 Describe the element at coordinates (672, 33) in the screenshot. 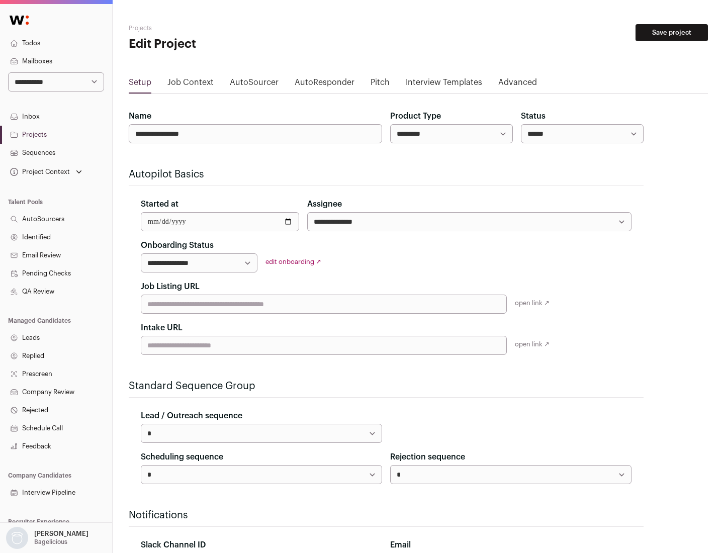

I see `button: Save project` at that location.